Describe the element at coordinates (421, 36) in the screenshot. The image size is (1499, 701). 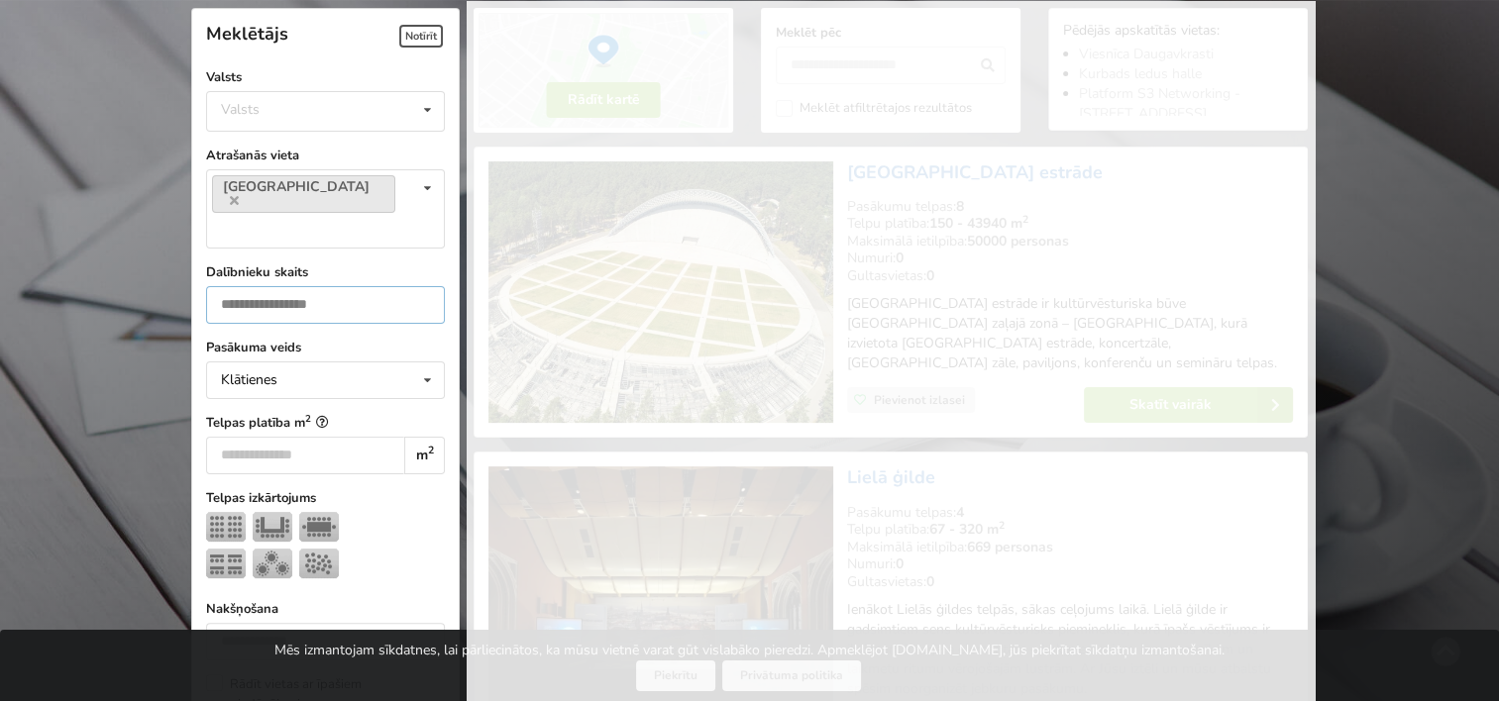
I see `span: Notīrīt` at that location.